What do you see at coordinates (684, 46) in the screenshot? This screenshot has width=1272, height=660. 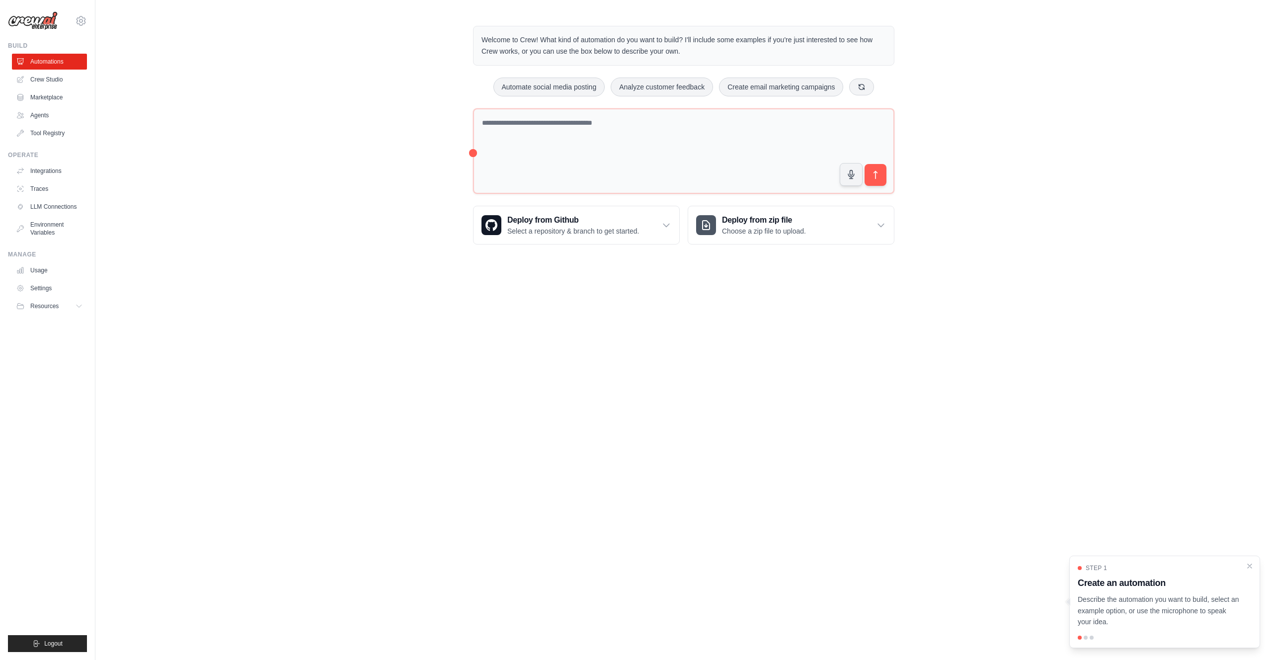 I see `p: Welcome to Crew! What kind of automation do you want to build? I'll include some examples if you'...` at bounding box center [684, 46].